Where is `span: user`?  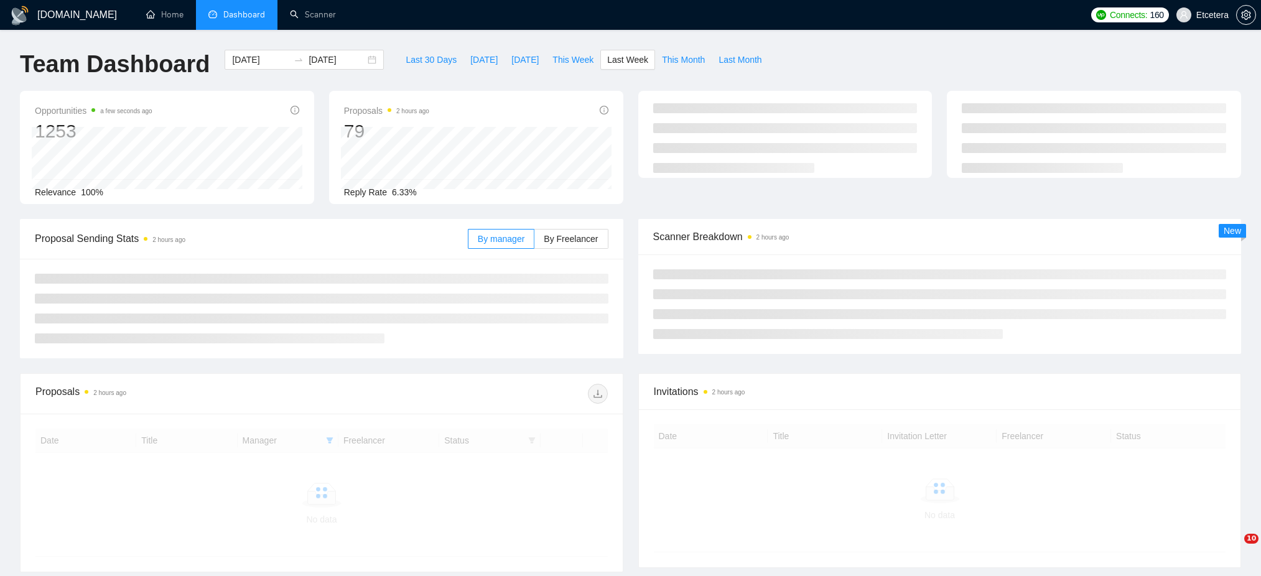 span: user is located at coordinates (1184, 15).